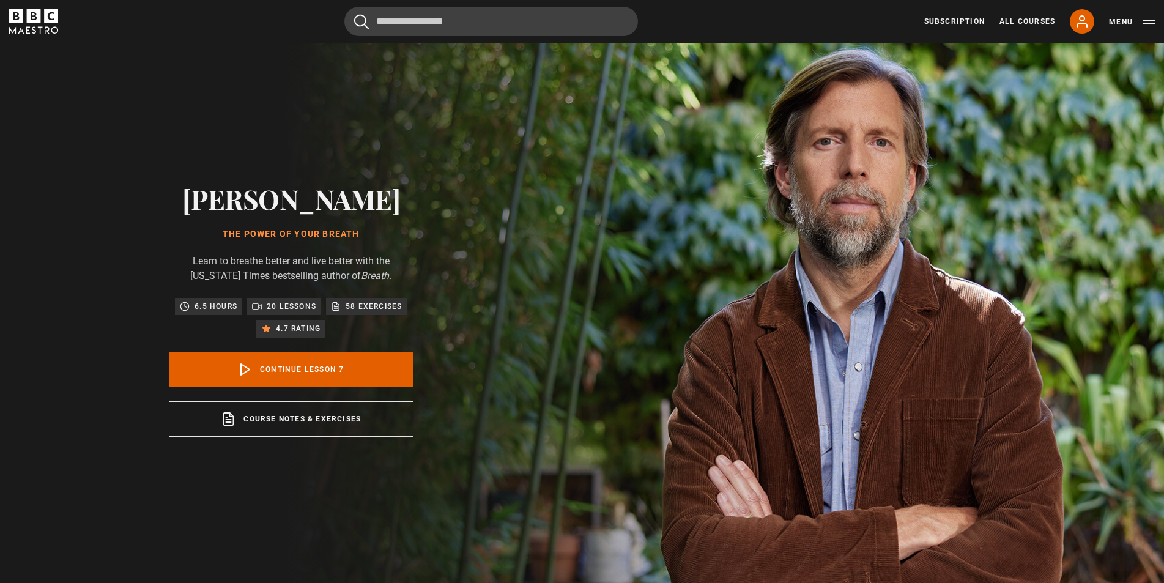 Image resolution: width=1164 pixels, height=583 pixels. I want to click on h1: The Power of Your Breath, so click(291, 234).